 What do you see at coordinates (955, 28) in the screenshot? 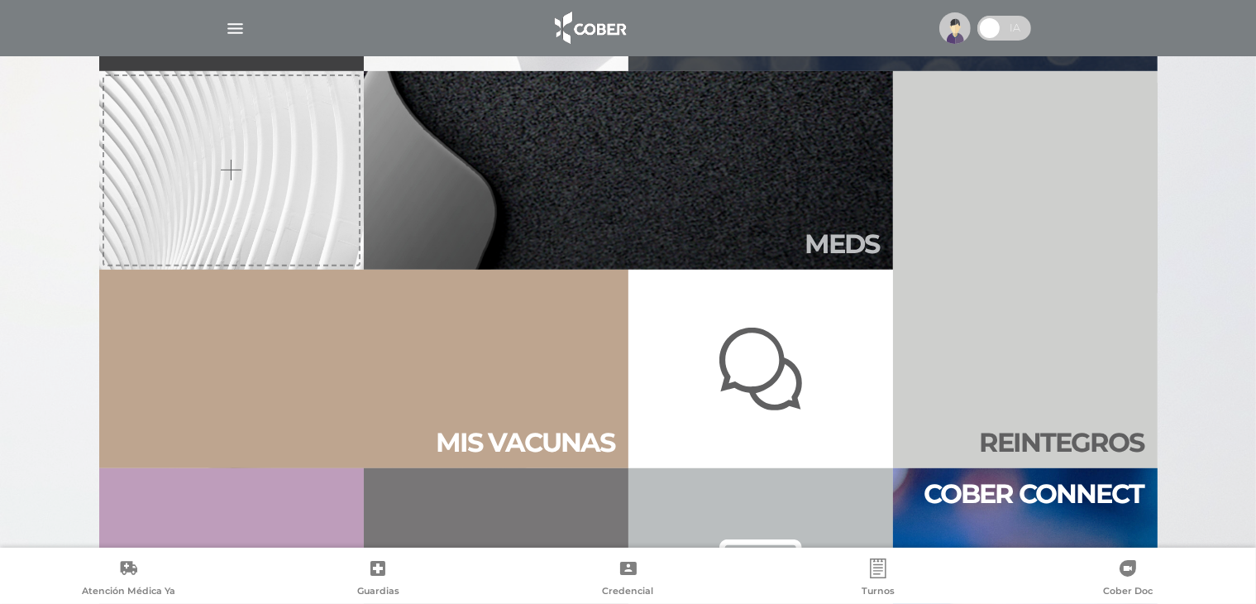
I see `img: profile-placeholder.svg` at bounding box center [955, 28].